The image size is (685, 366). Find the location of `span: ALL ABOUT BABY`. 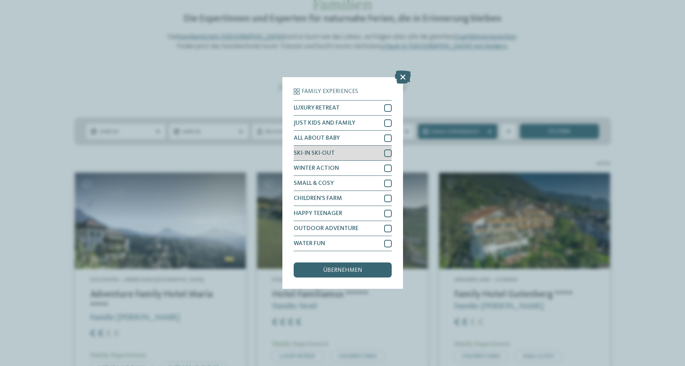

span: ALL ABOUT BABY is located at coordinates (317, 138).